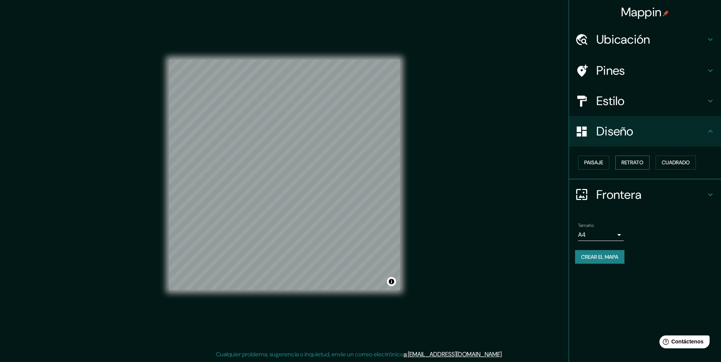 The height and width of the screenshot is (362, 721). I want to click on font: Retrato, so click(632, 163).